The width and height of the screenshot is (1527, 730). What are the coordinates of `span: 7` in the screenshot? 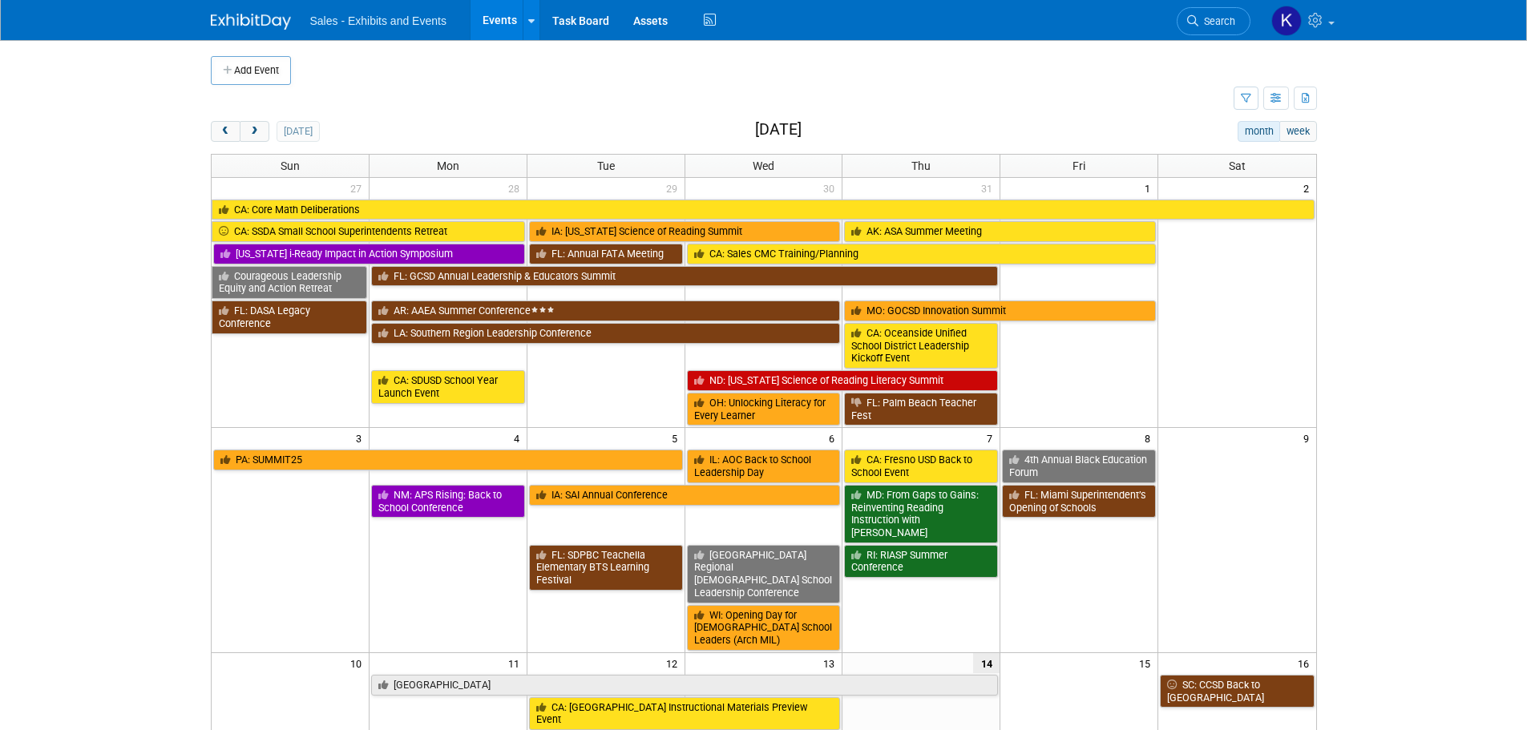 It's located at (992, 438).